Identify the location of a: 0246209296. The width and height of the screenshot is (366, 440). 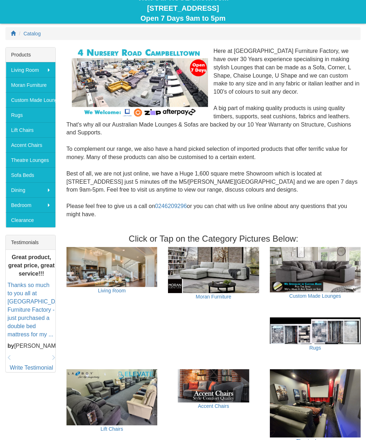
(171, 206).